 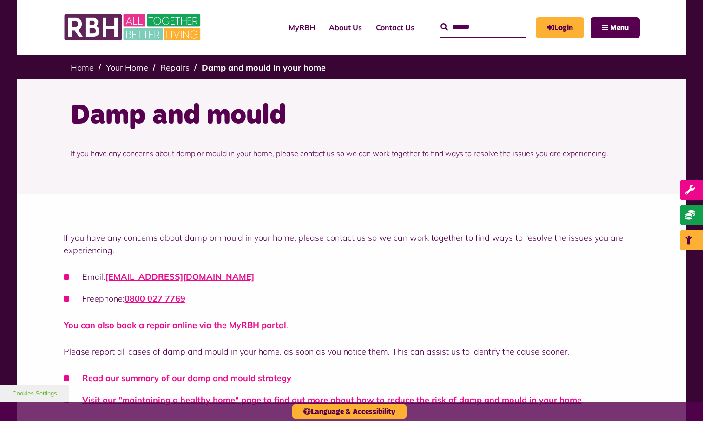 What do you see at coordinates (332, 399) in the screenshot?
I see `a: Visit our "maintaining a healthy home" page to find out more about how to reduce the risk of damp...` at bounding box center [332, 399].